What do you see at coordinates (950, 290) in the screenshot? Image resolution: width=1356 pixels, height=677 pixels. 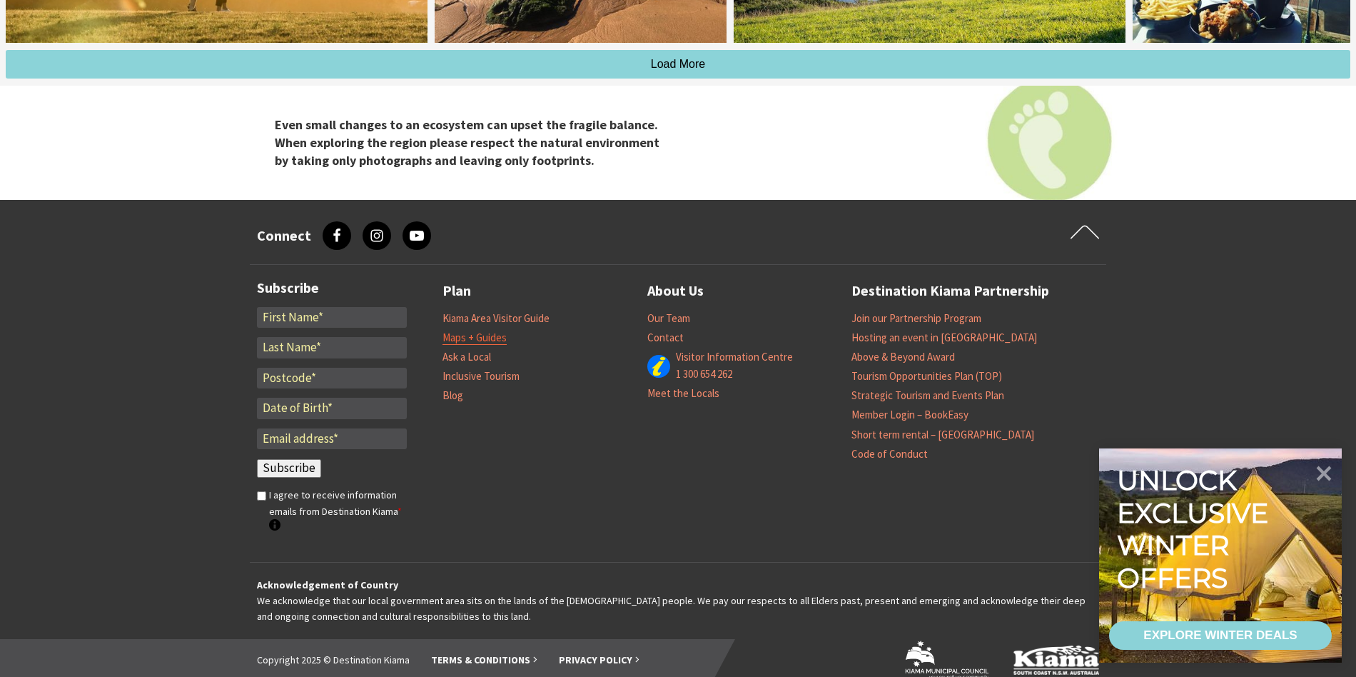 I see `a: Destination Kiama Partnership` at bounding box center [950, 290].